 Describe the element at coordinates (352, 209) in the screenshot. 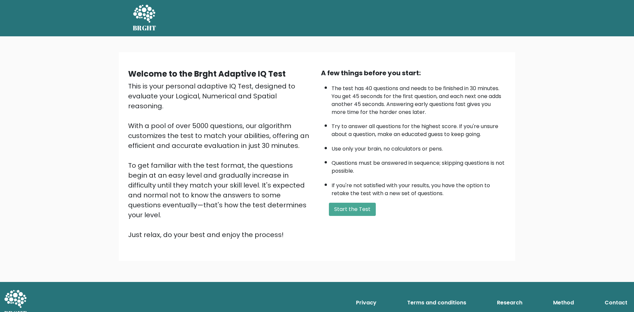

I see `button: Start the Test` at that location.